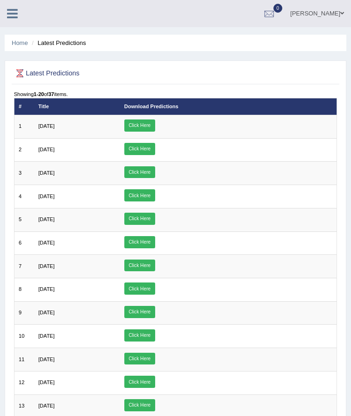 The image size is (351, 416). Describe the element at coordinates (24, 173) in the screenshot. I see `td: 3` at that location.